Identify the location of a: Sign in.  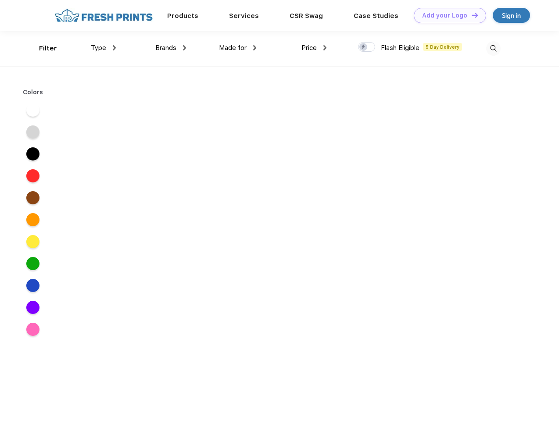
(511, 15).